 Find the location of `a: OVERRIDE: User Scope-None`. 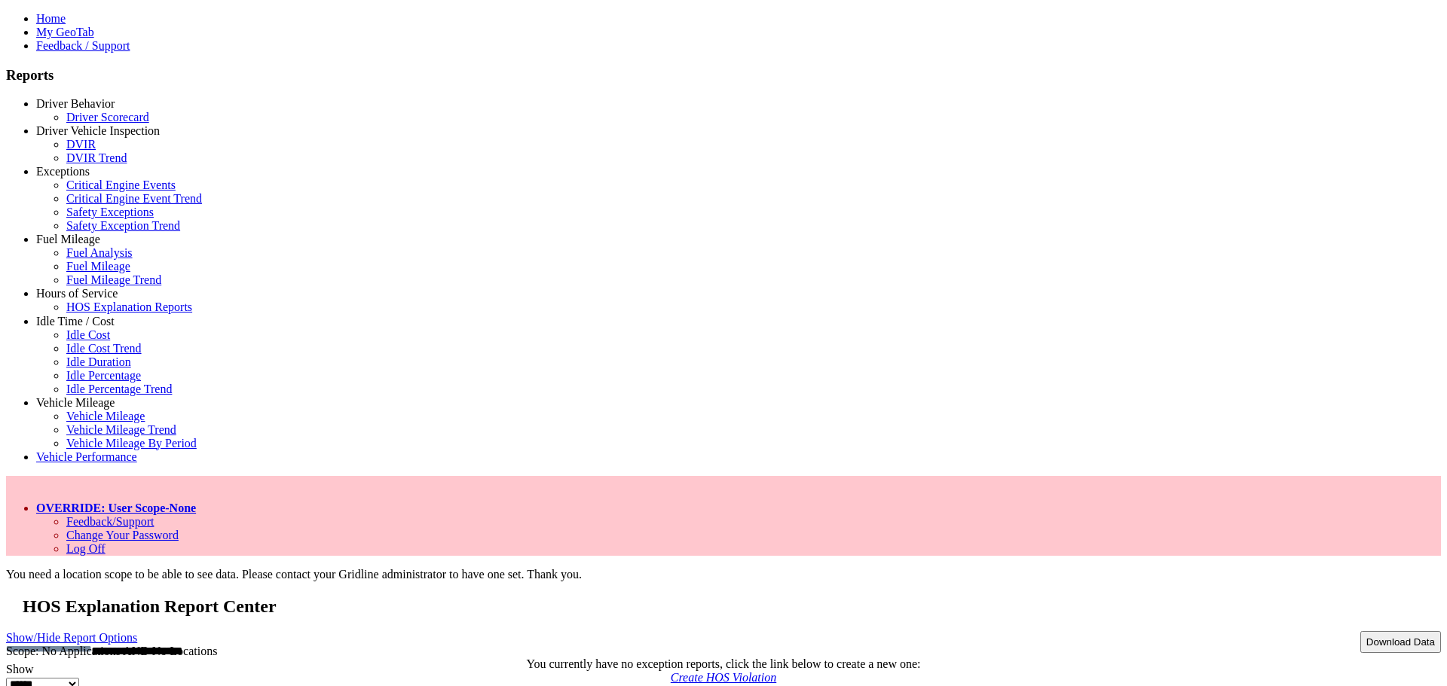

a: OVERRIDE: User Scope-None is located at coordinates (116, 508).